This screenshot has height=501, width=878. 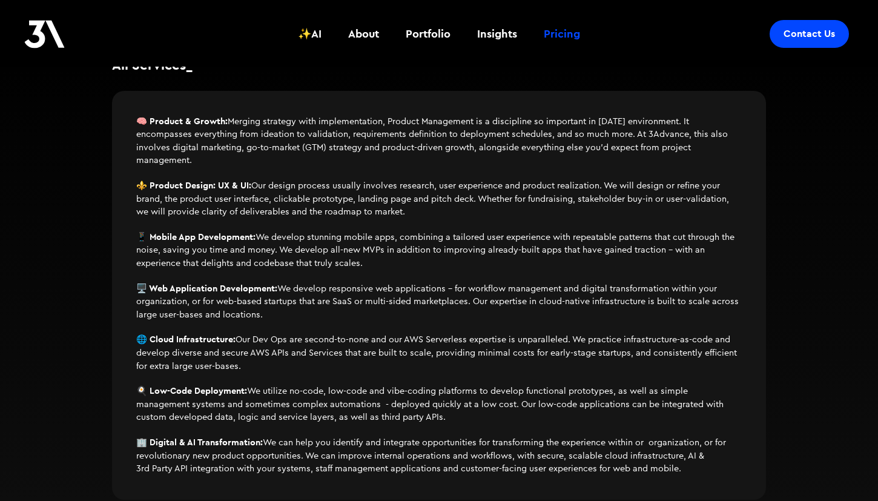 I want to click on p: We utilize no-code, low-code and vibe-coding platforms to develop functional prototypes, as well ..., so click(x=439, y=404).